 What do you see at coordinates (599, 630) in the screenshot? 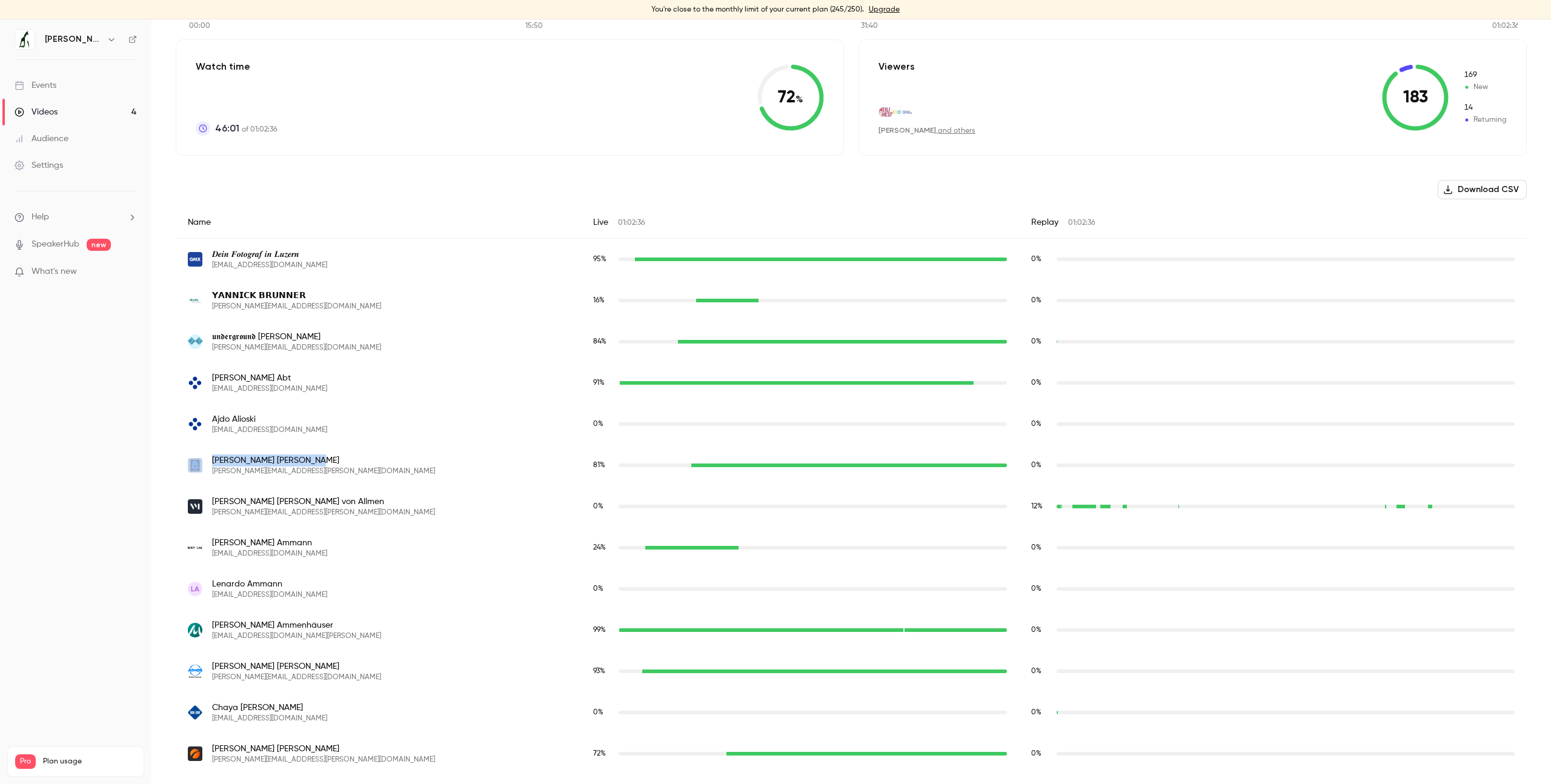
I see `span: 99 %` at bounding box center [599, 630].